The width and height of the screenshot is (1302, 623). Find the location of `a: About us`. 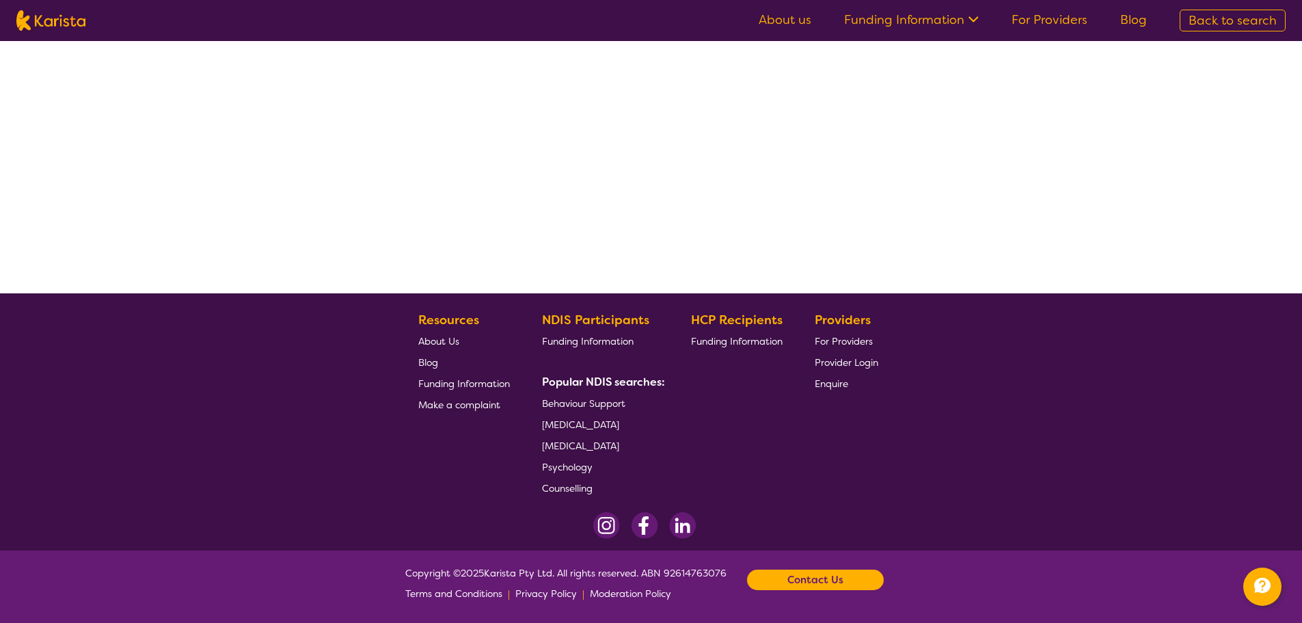

a: About us is located at coordinates (785, 20).